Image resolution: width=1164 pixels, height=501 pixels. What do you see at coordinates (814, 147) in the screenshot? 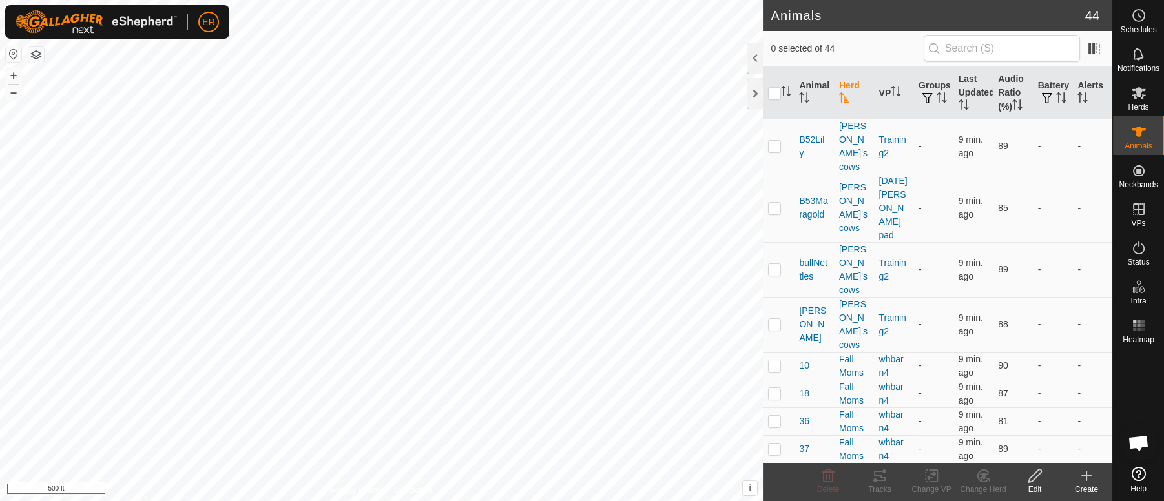
I see `span: B52Lily` at bounding box center [814, 147].